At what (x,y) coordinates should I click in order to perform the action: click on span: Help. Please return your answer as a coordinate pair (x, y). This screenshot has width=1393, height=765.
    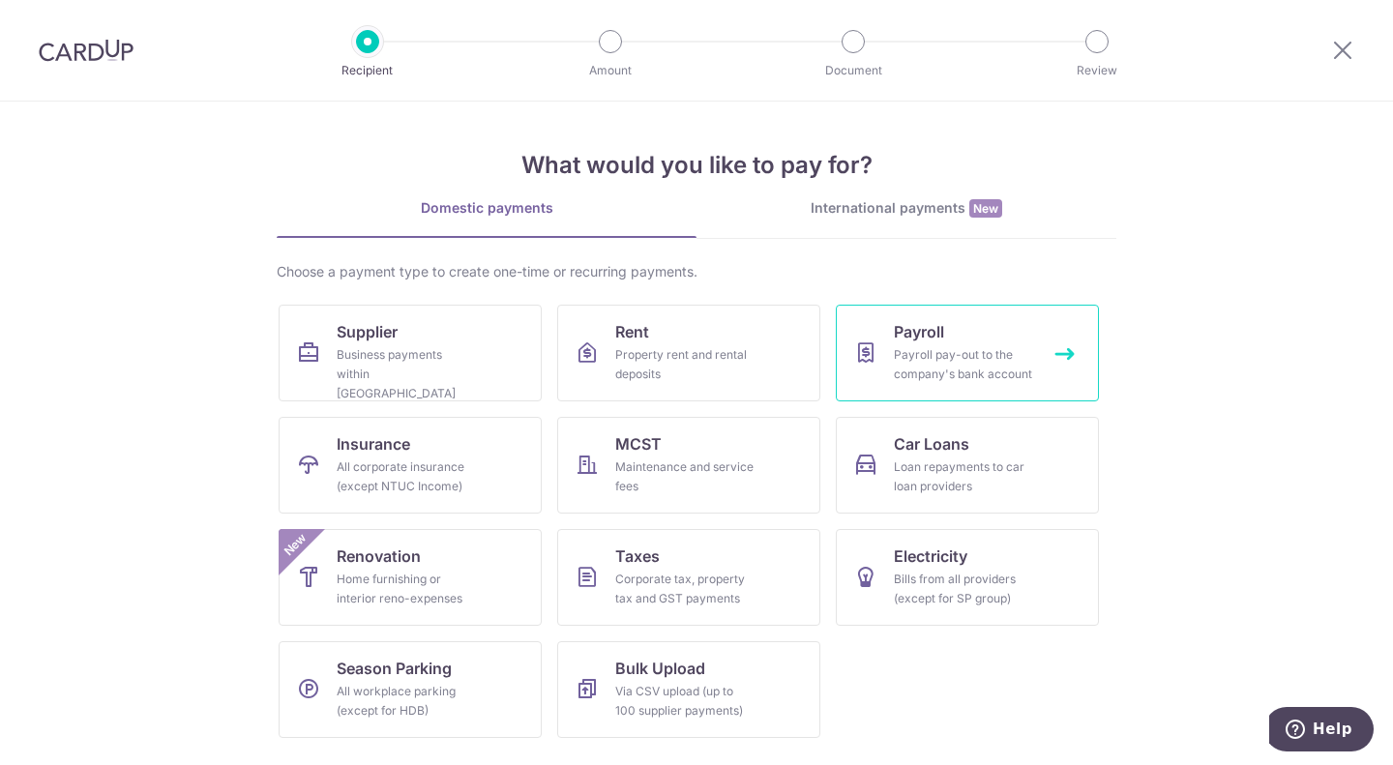
    Looking at the image, I should click on (63, 22).